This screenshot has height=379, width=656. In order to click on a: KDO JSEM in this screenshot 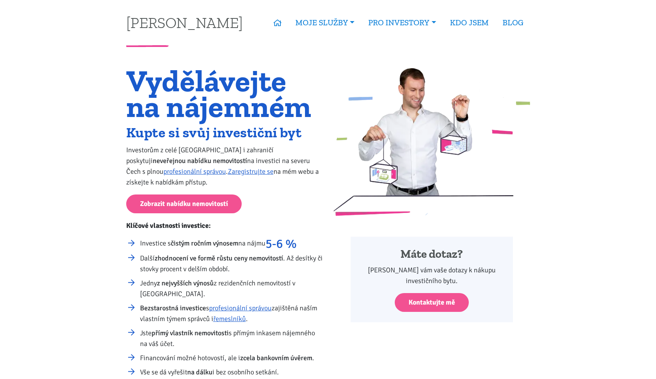, I will do `click(469, 23)`.